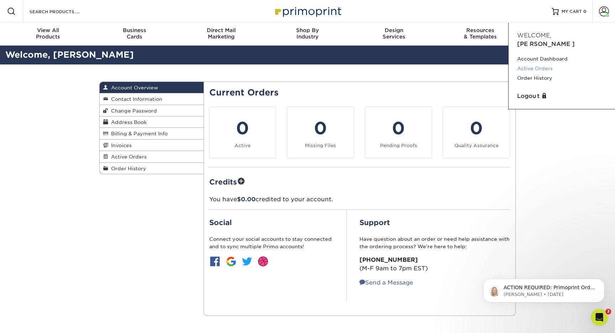 This screenshot has height=333, width=615. What do you see at coordinates (435, 222) in the screenshot?
I see `h2: Support` at bounding box center [435, 222].